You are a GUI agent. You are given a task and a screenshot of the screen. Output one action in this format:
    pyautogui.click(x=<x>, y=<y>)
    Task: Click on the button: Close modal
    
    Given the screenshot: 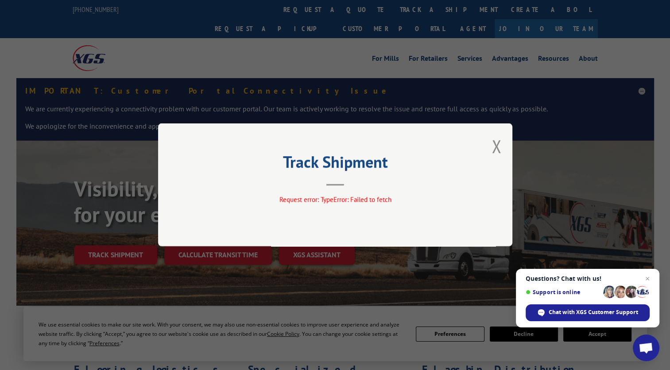 What is the action you would take?
    pyautogui.click(x=497, y=146)
    